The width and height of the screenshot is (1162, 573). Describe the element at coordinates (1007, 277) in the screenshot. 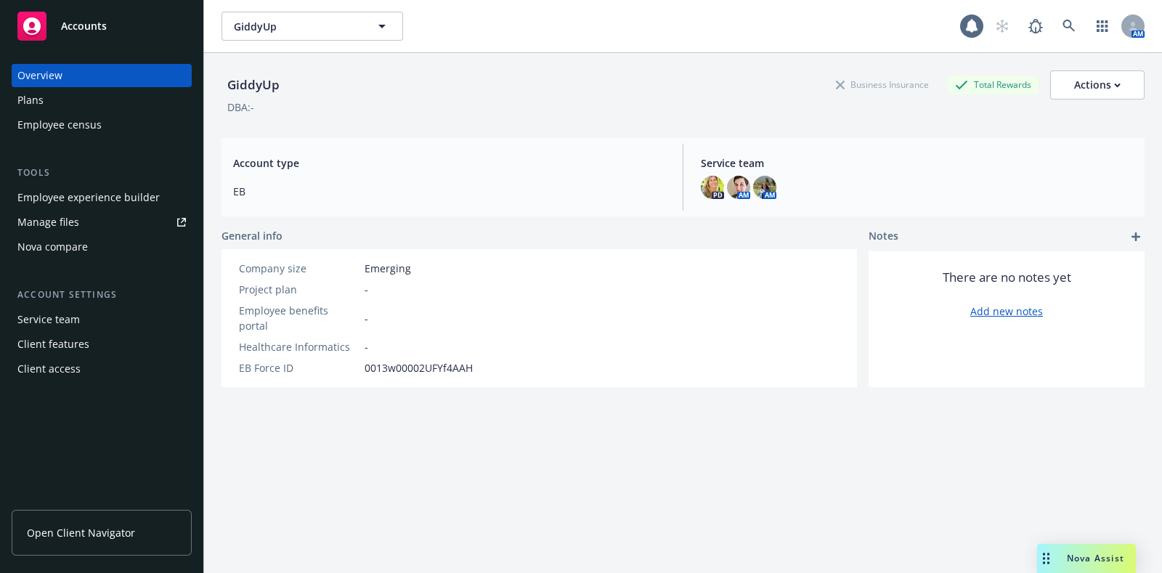

I see `span: There are no notes yet` at that location.